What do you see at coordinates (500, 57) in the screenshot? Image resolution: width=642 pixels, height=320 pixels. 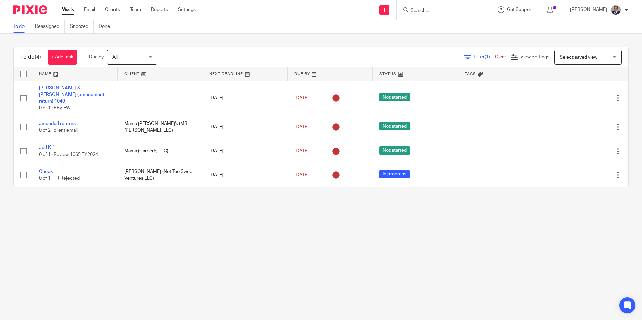 I see `a: Clear` at bounding box center [500, 57].